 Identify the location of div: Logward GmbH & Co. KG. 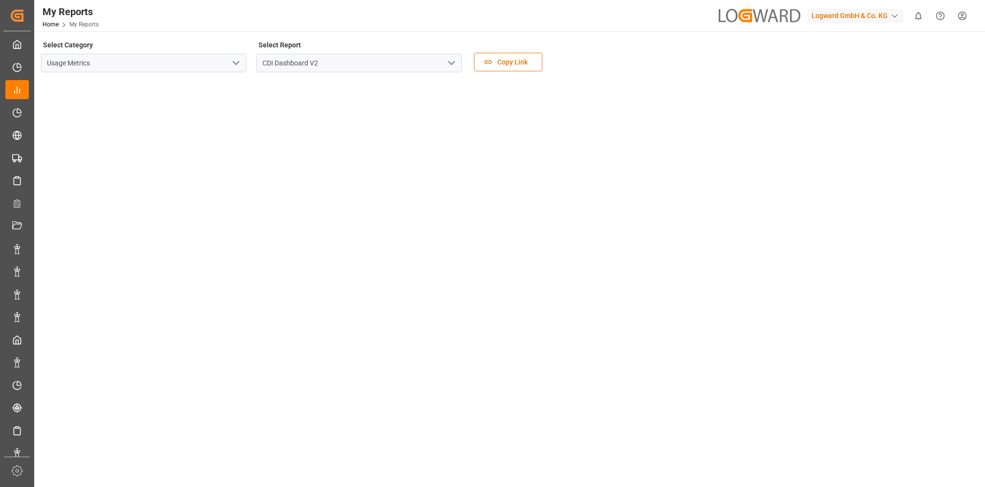
(856, 16).